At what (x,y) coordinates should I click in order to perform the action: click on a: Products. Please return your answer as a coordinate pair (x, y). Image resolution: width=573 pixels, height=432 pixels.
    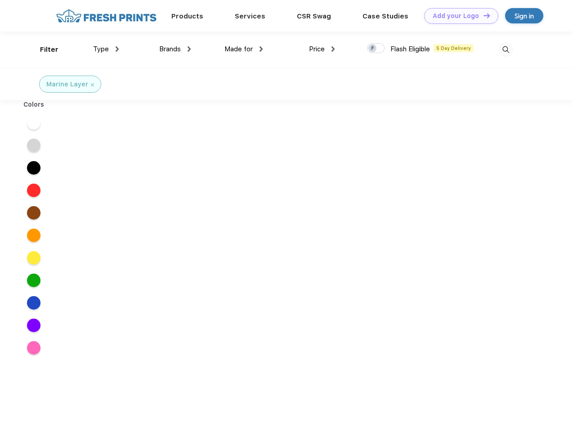
    Looking at the image, I should click on (187, 16).